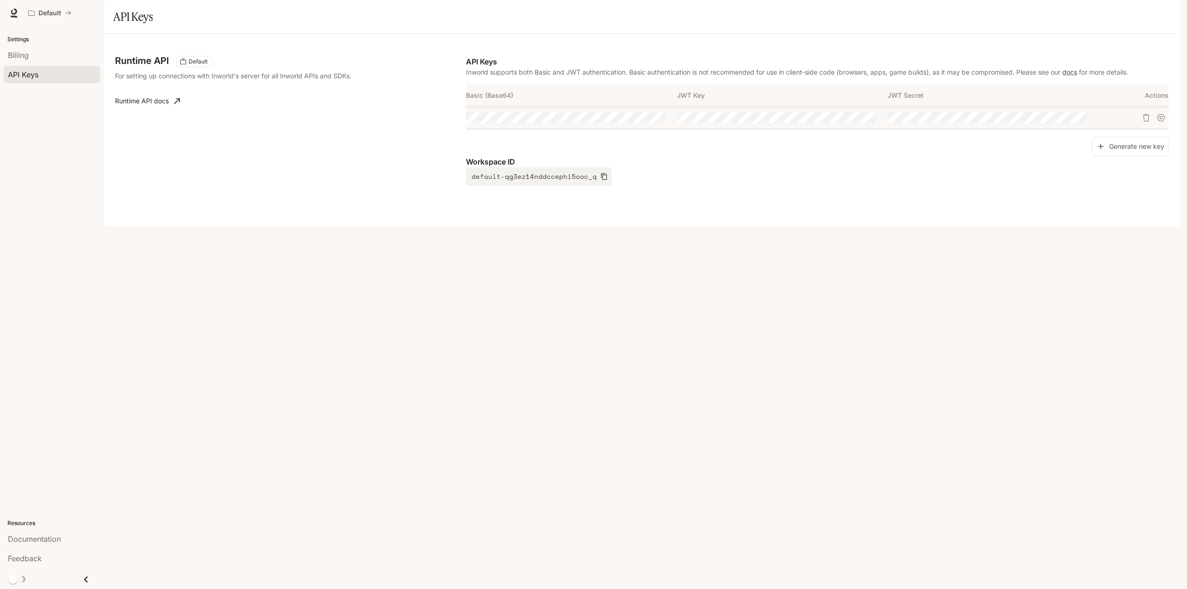 Image resolution: width=1187 pixels, height=589 pixels. I want to click on th: Actions, so click(1133, 96).